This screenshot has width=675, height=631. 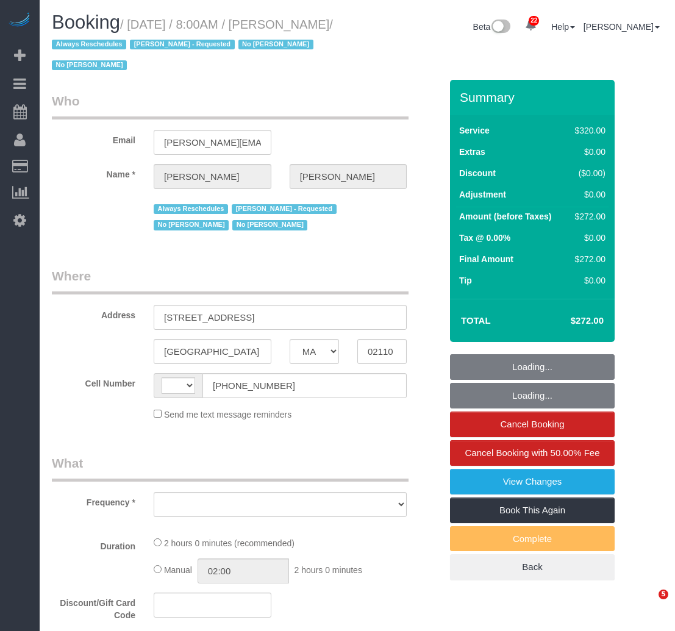 I want to click on label: Duration, so click(x=93, y=544).